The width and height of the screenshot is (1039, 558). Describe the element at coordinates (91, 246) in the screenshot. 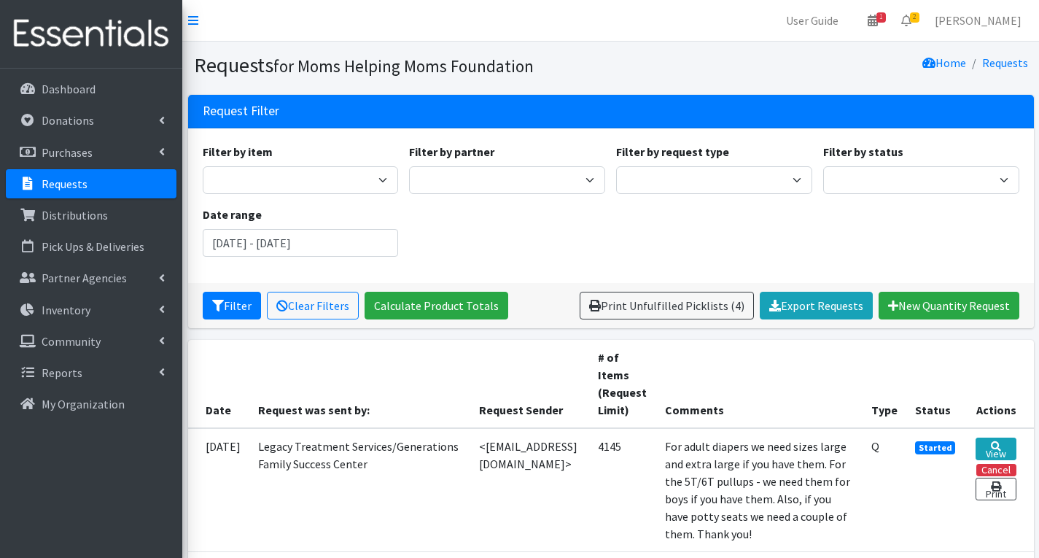

I see `a: Pick Ups & Deliveries` at that location.